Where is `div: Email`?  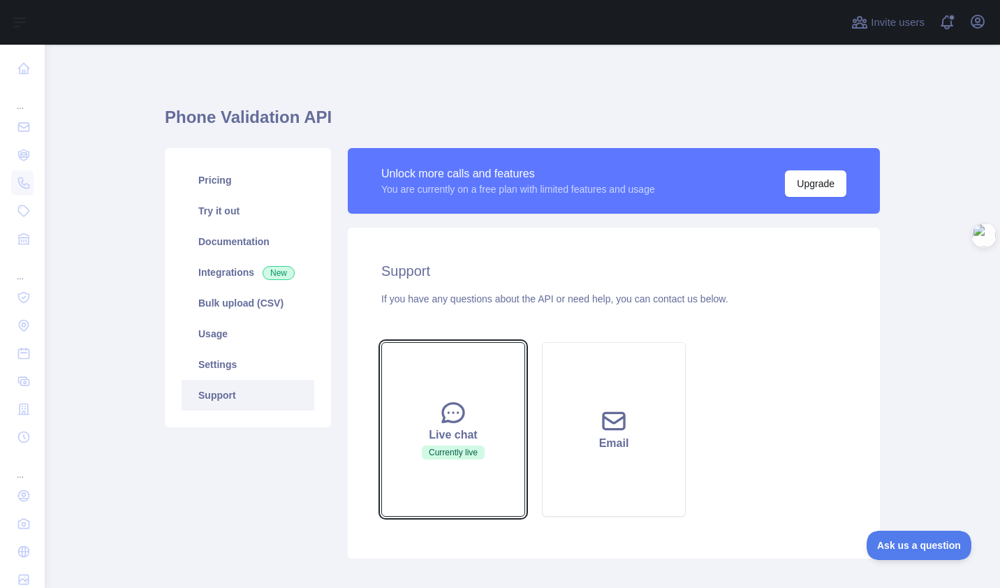 div: Email is located at coordinates (614, 443).